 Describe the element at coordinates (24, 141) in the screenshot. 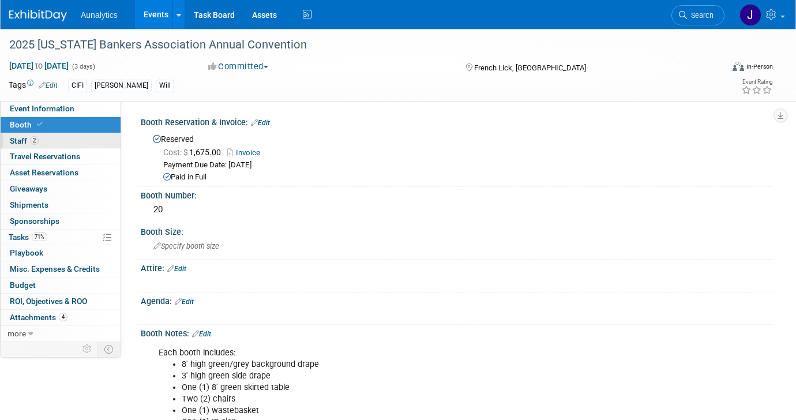

I see `span: Staff` at that location.